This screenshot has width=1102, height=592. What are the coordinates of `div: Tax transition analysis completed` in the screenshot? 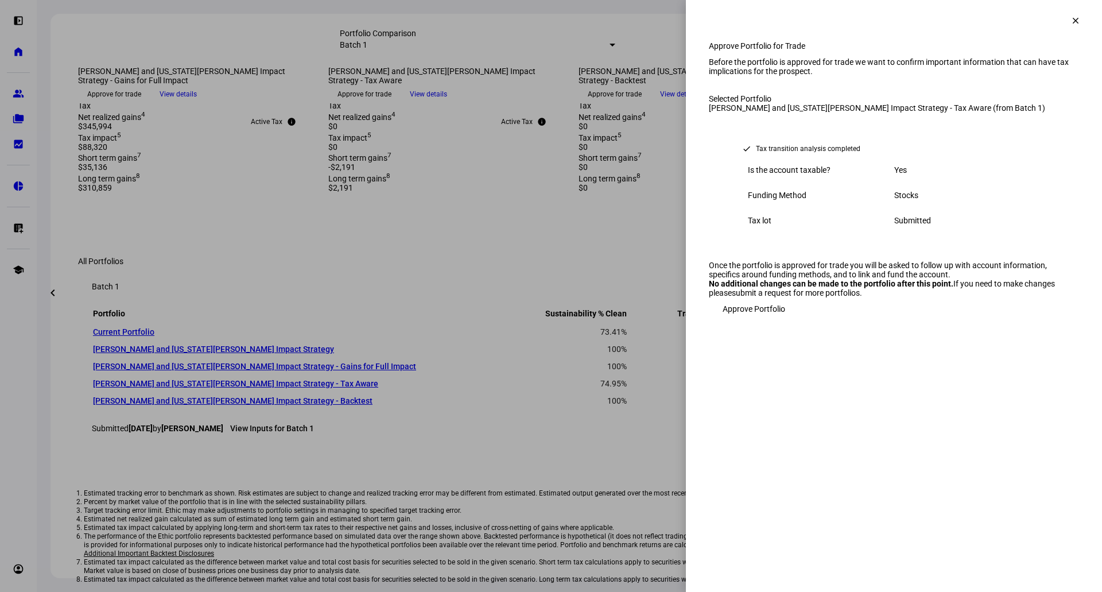 It's located at (808, 149).